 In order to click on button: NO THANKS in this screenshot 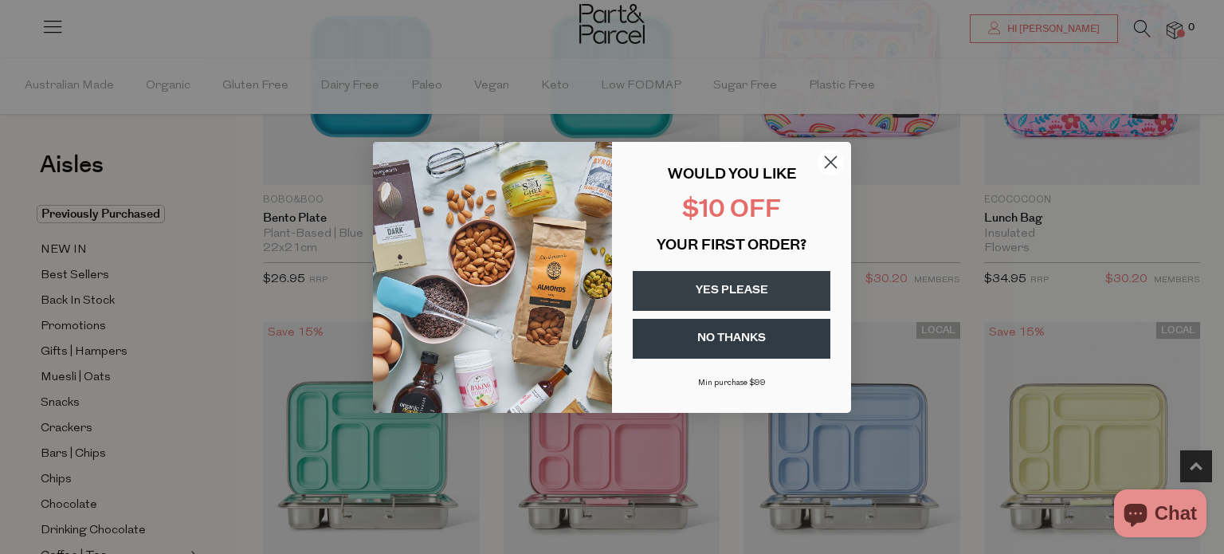, I will do `click(732, 339)`.